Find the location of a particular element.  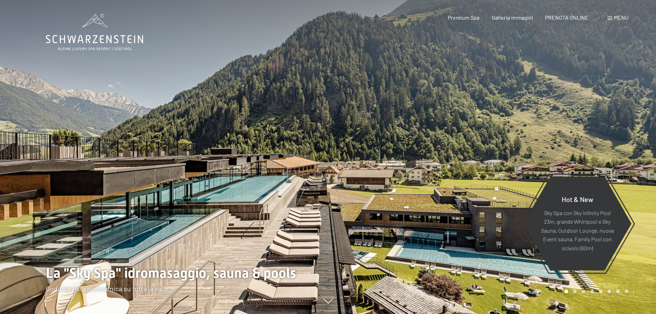

a: Premium Spa is located at coordinates (463, 17).